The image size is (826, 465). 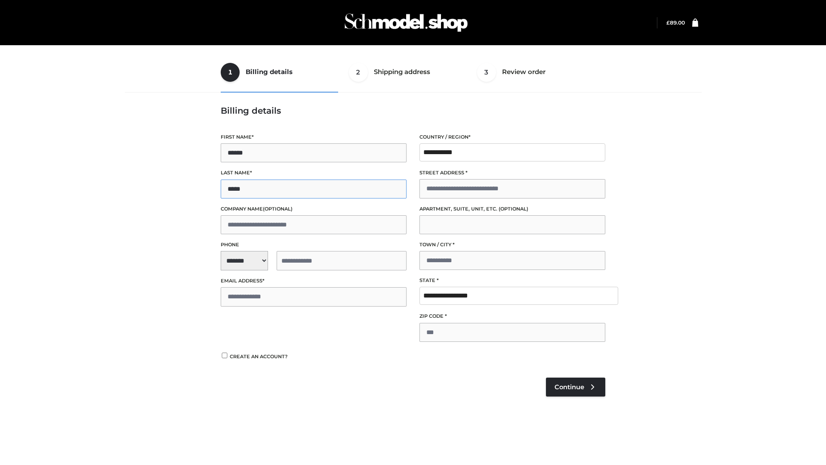 I want to click on a: Schmodel Admin 964, so click(x=406, y=22).